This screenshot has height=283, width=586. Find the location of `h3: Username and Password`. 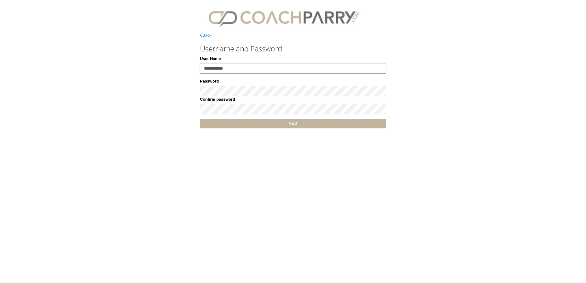

h3: Username and Password is located at coordinates (293, 49).